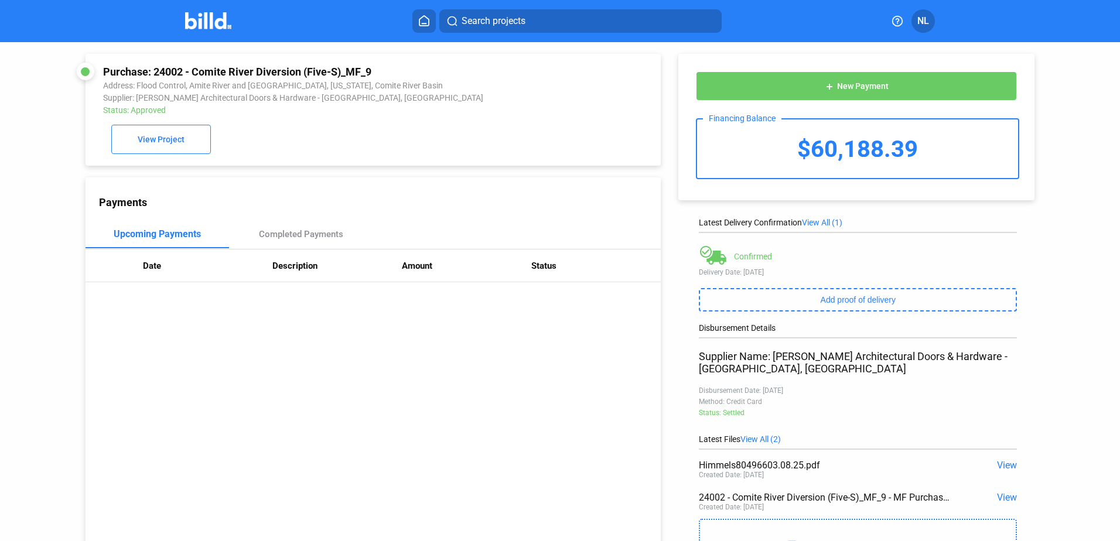 This screenshot has width=1120, height=541. I want to click on span: View All (2), so click(760, 439).